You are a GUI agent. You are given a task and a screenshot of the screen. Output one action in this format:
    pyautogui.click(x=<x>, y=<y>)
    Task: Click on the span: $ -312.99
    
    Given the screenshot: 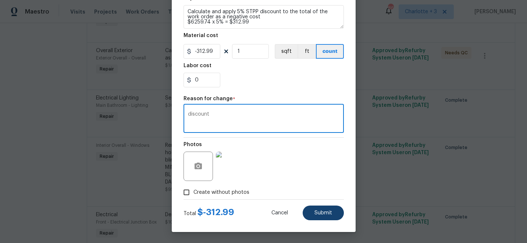 What is the action you would take?
    pyautogui.click(x=216, y=212)
    